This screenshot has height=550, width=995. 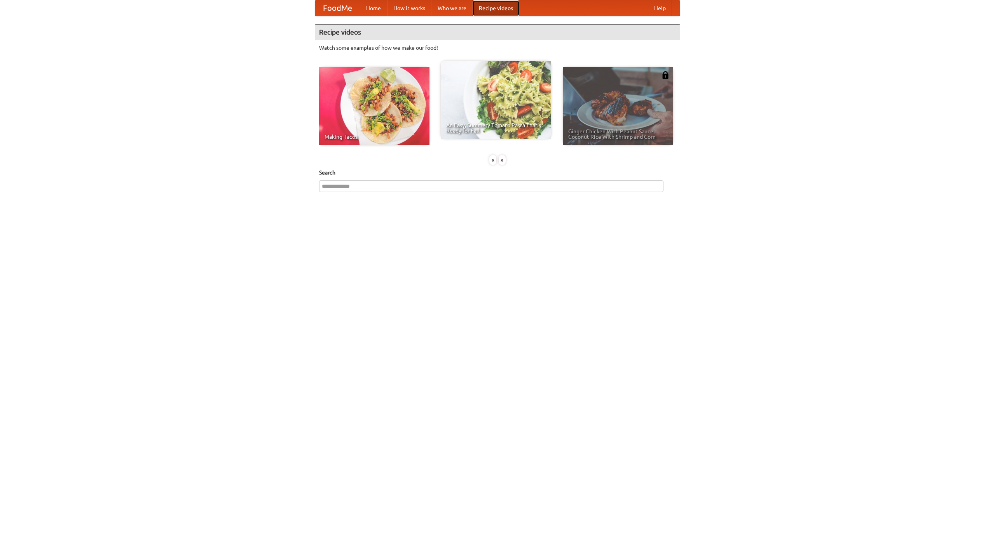 I want to click on a: An Easy, Summery Tomato Pasta That's Ready for Fall, so click(x=496, y=100).